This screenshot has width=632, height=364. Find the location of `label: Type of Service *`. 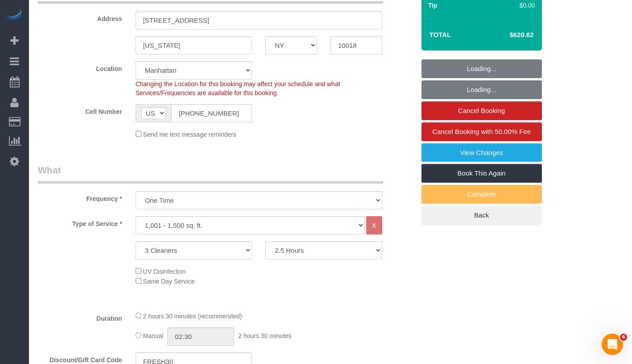

label: Type of Service * is located at coordinates (80, 222).